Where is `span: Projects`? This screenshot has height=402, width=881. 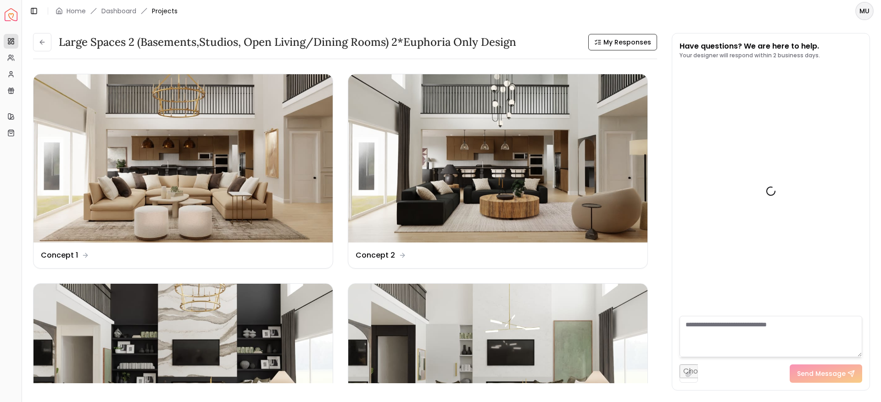 span: Projects is located at coordinates (165, 11).